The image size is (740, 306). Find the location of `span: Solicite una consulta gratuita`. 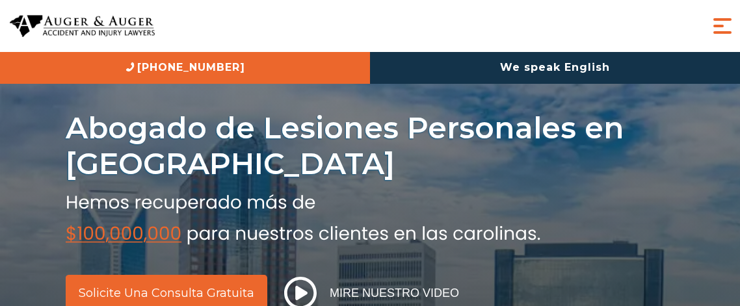

span: Solicite una consulta gratuita is located at coordinates (166, 293).